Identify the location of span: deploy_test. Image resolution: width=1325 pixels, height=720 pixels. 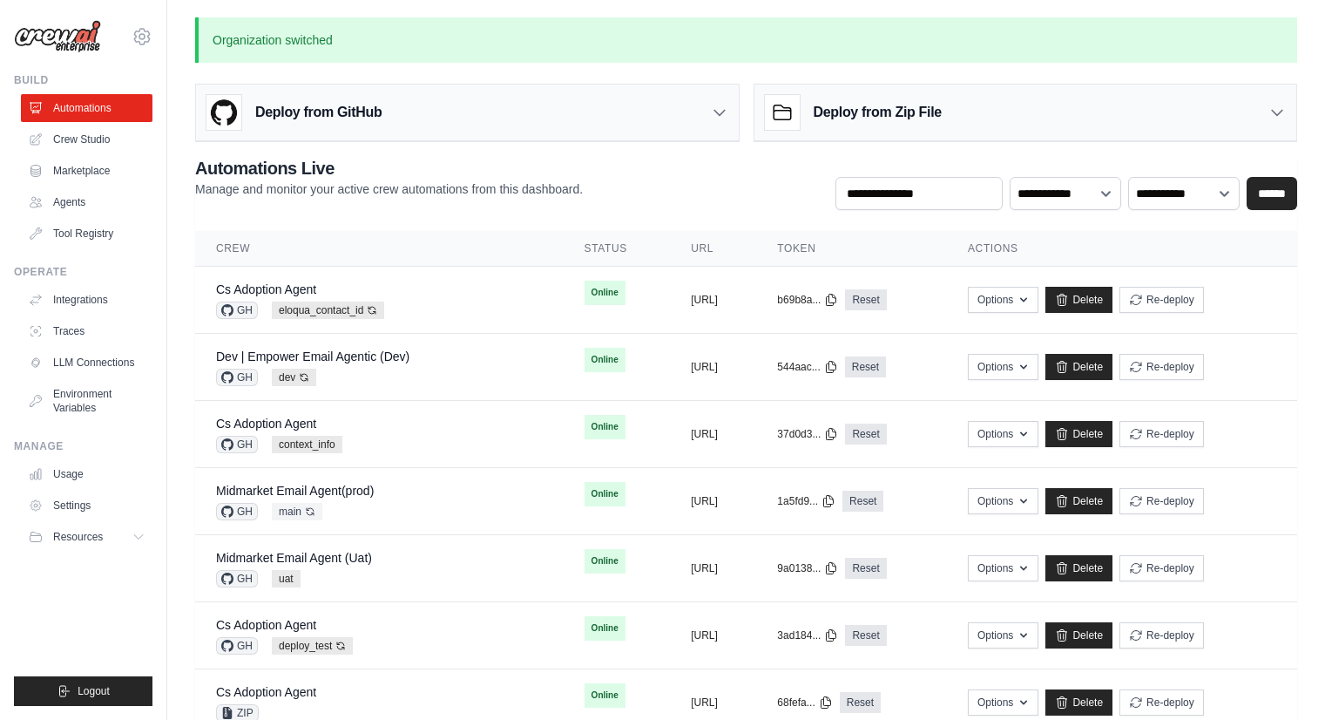
(312, 646).